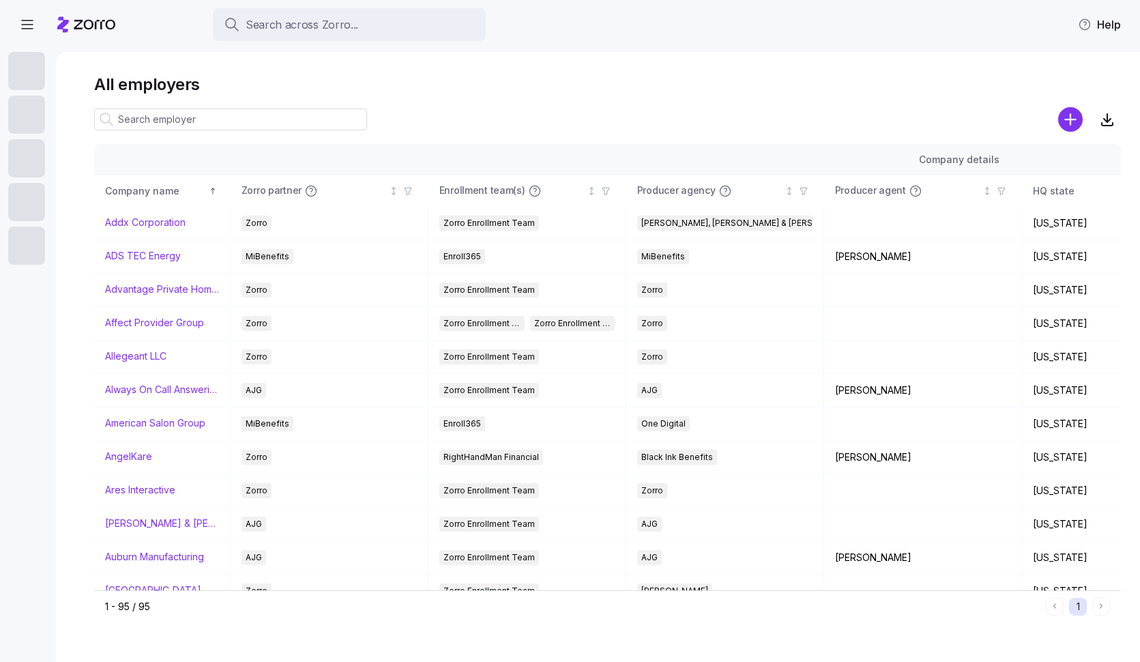 The image size is (1140, 662). What do you see at coordinates (607, 84) in the screenshot?
I see `h1: All employers` at bounding box center [607, 84].